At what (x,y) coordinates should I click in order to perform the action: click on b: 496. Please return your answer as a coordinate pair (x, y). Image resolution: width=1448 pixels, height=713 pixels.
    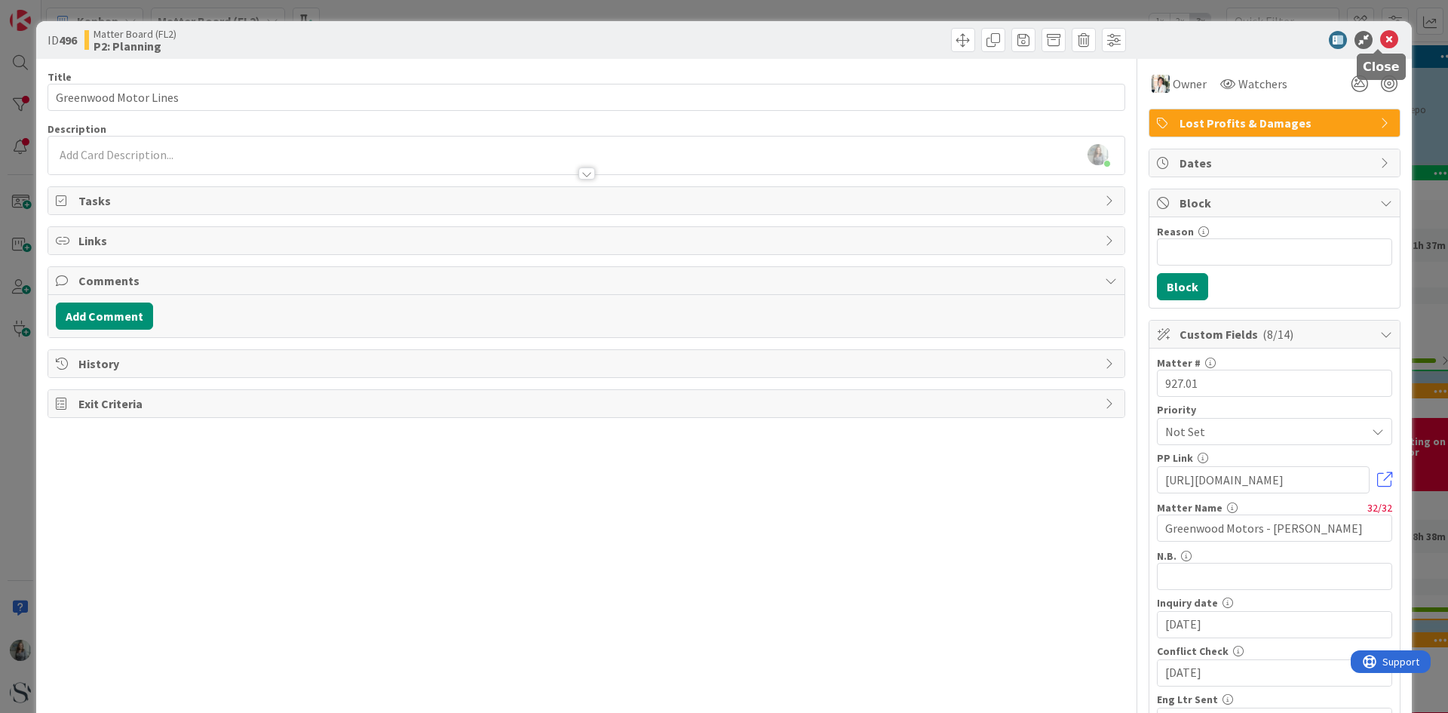
    Looking at the image, I should click on (68, 40).